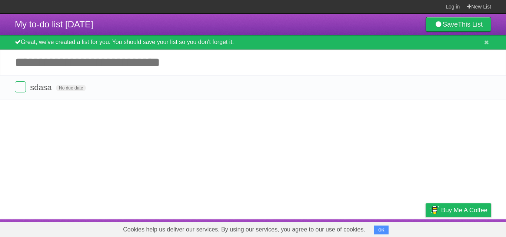  Describe the element at coordinates (20, 87) in the screenshot. I see `label: Done` at that location.